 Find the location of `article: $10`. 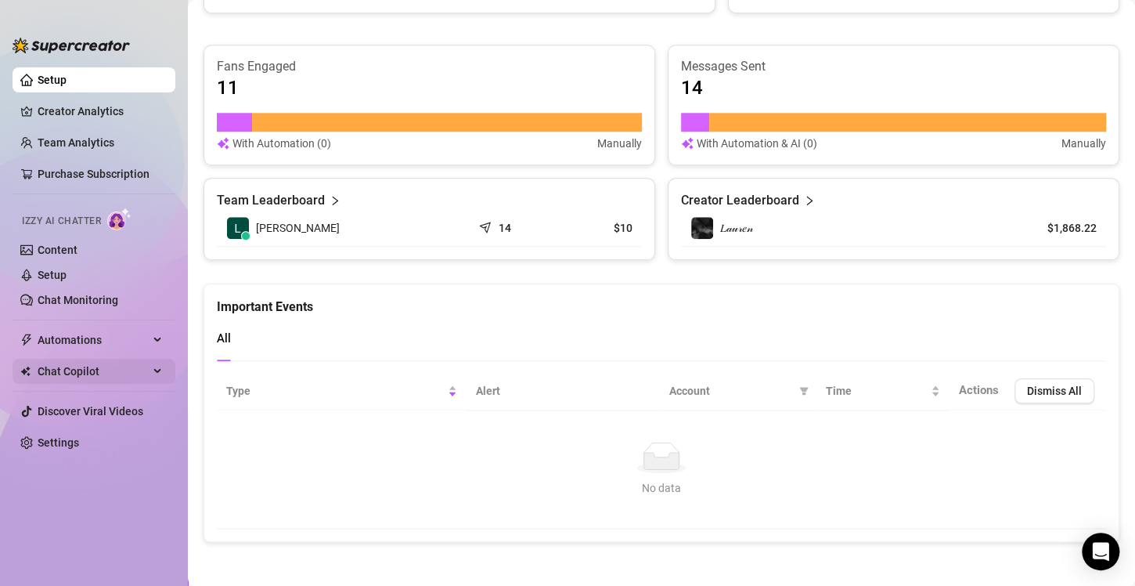

article: $10 is located at coordinates (599, 228).